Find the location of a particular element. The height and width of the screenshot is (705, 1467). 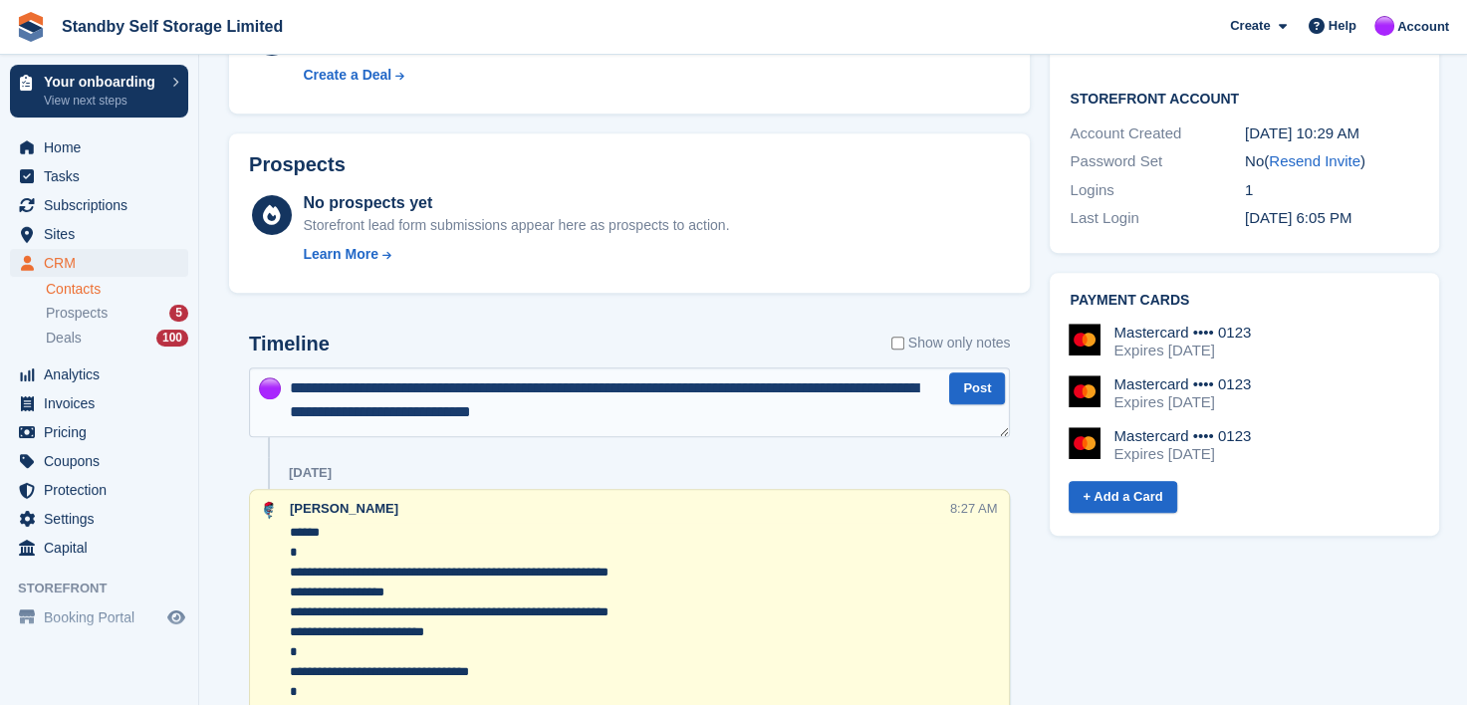

p: Your onboarding is located at coordinates (103, 82).